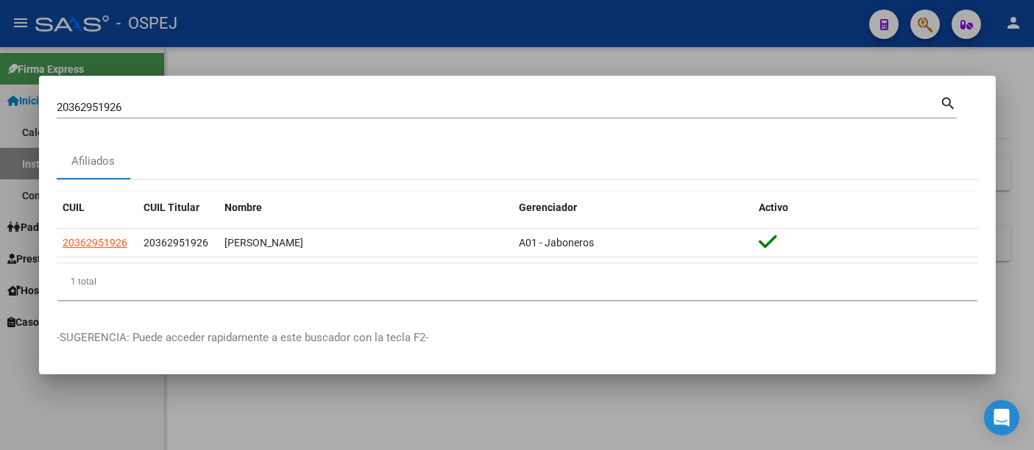 This screenshot has width=1034, height=450. I want to click on datatable-header-cell: Activo, so click(865, 208).